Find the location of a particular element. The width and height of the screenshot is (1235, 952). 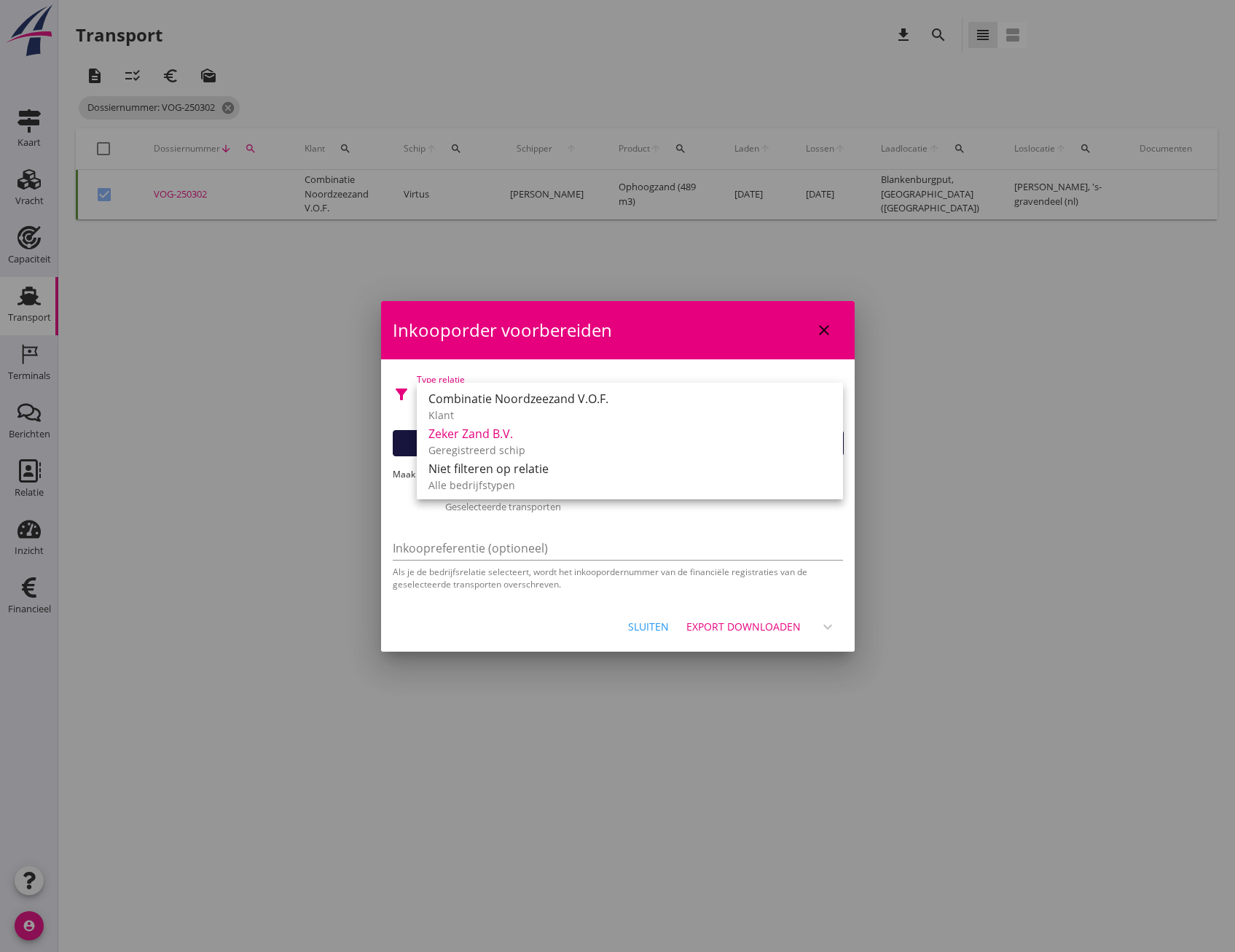

button: Inkomsten is located at coordinates (508, 443).